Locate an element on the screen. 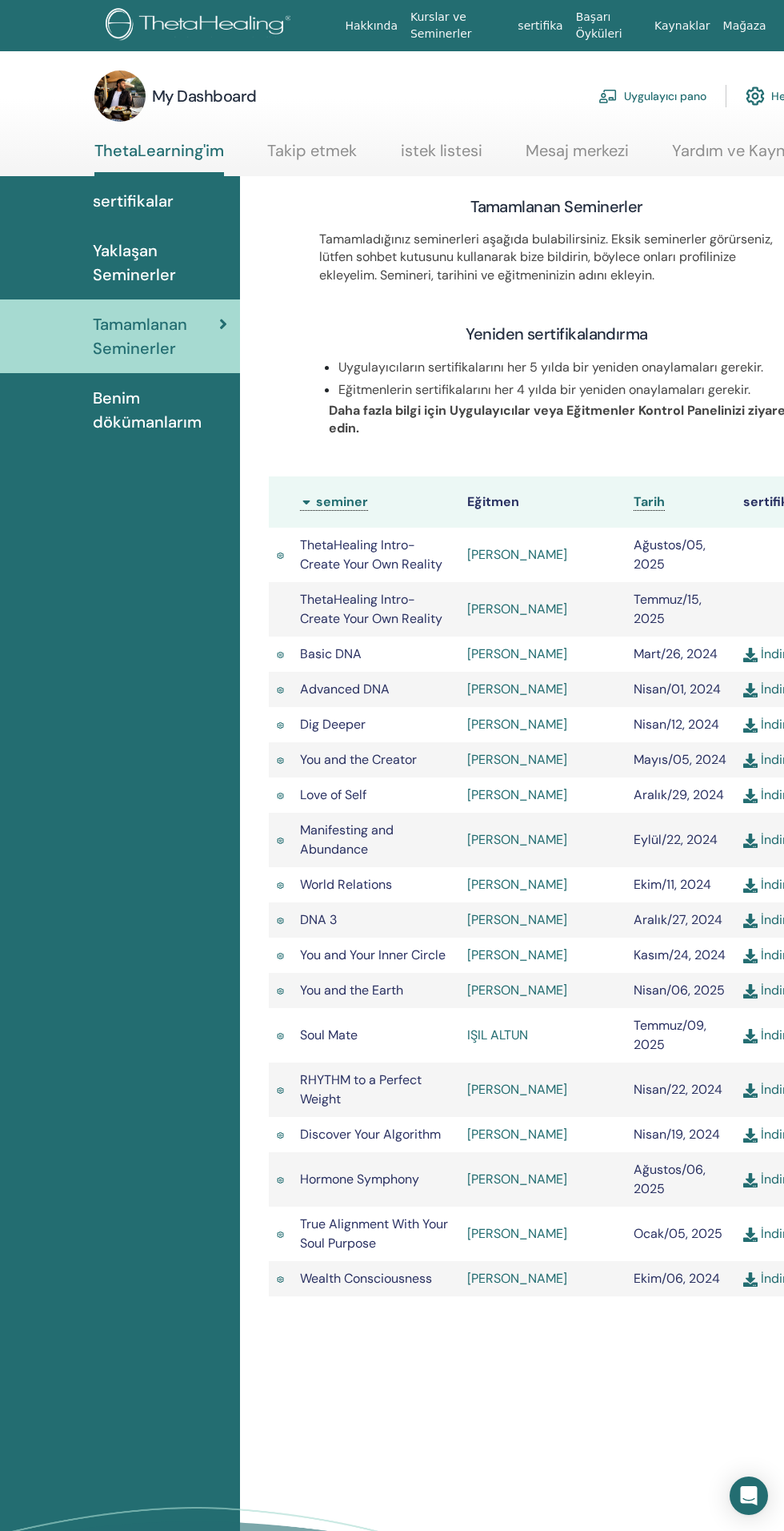 The width and height of the screenshot is (784, 1531). th: Eğitmen is located at coordinates (543, 502).